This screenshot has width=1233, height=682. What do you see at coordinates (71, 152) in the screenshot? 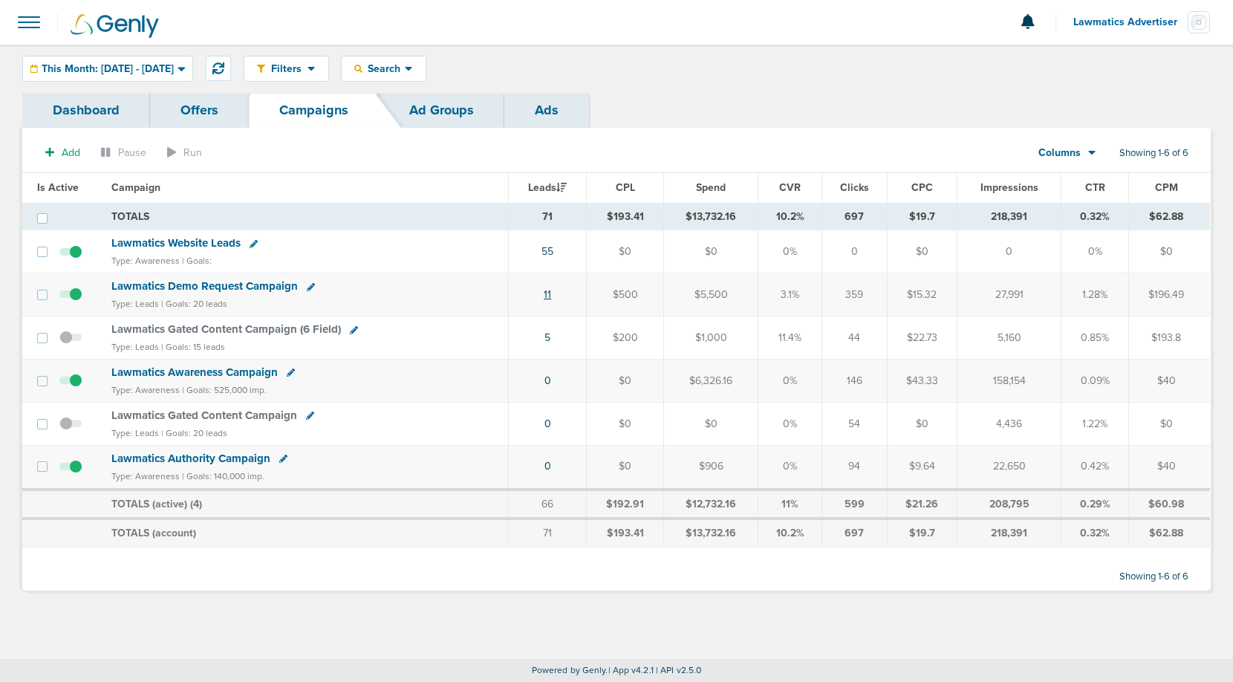
I see `span: Add` at bounding box center [71, 152].